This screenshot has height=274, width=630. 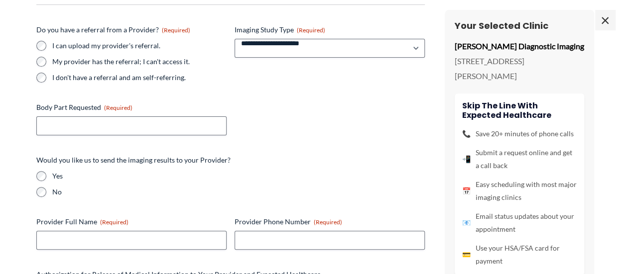 I want to click on legend: Do you have a referral from a Provider?, so click(x=113, y=30).